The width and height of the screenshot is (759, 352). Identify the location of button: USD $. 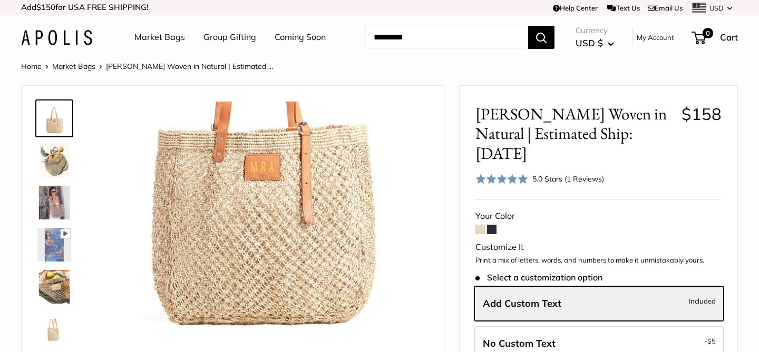
(594, 43).